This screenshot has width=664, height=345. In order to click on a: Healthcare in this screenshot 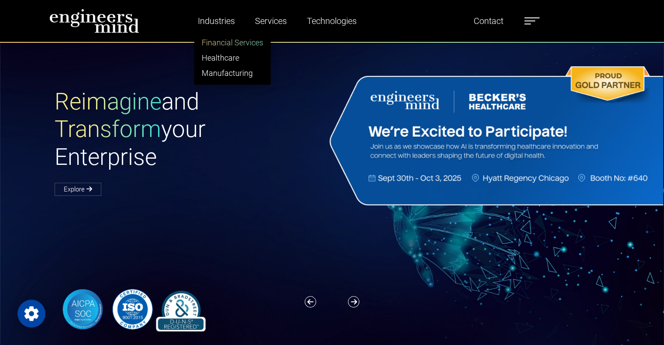, I will do `click(232, 58)`.